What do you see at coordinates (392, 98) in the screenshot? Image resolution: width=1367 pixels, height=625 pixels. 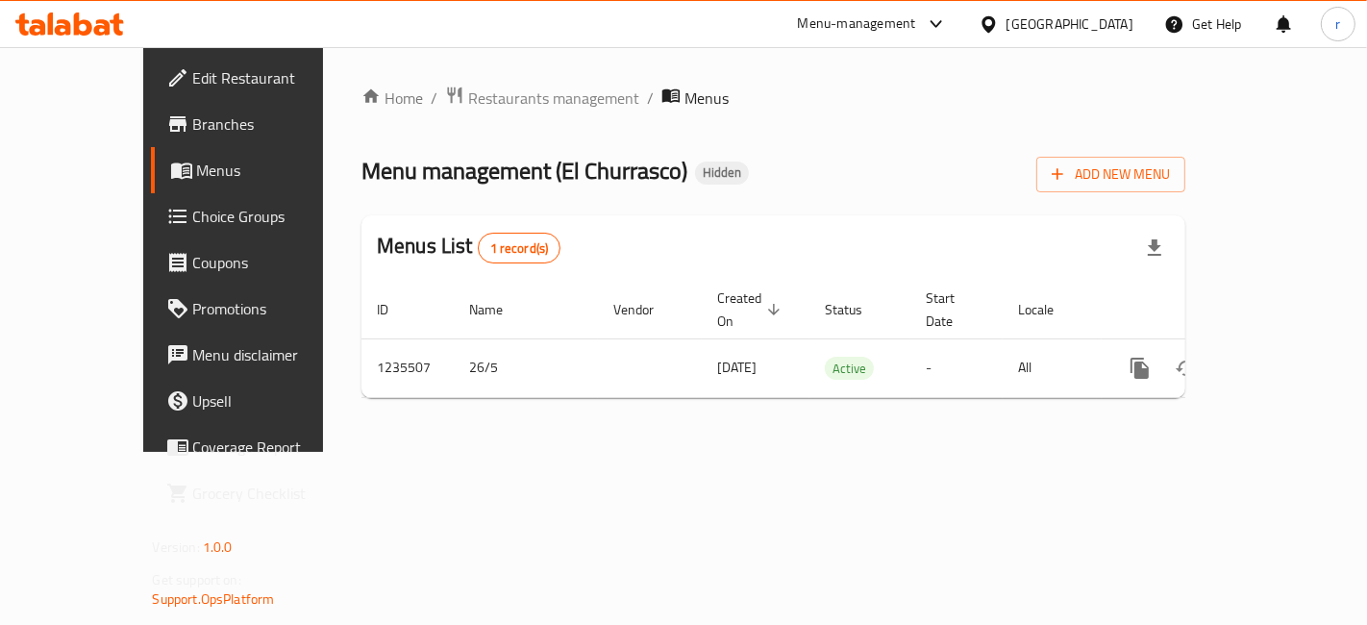 I see `a: Home` at bounding box center [392, 98].